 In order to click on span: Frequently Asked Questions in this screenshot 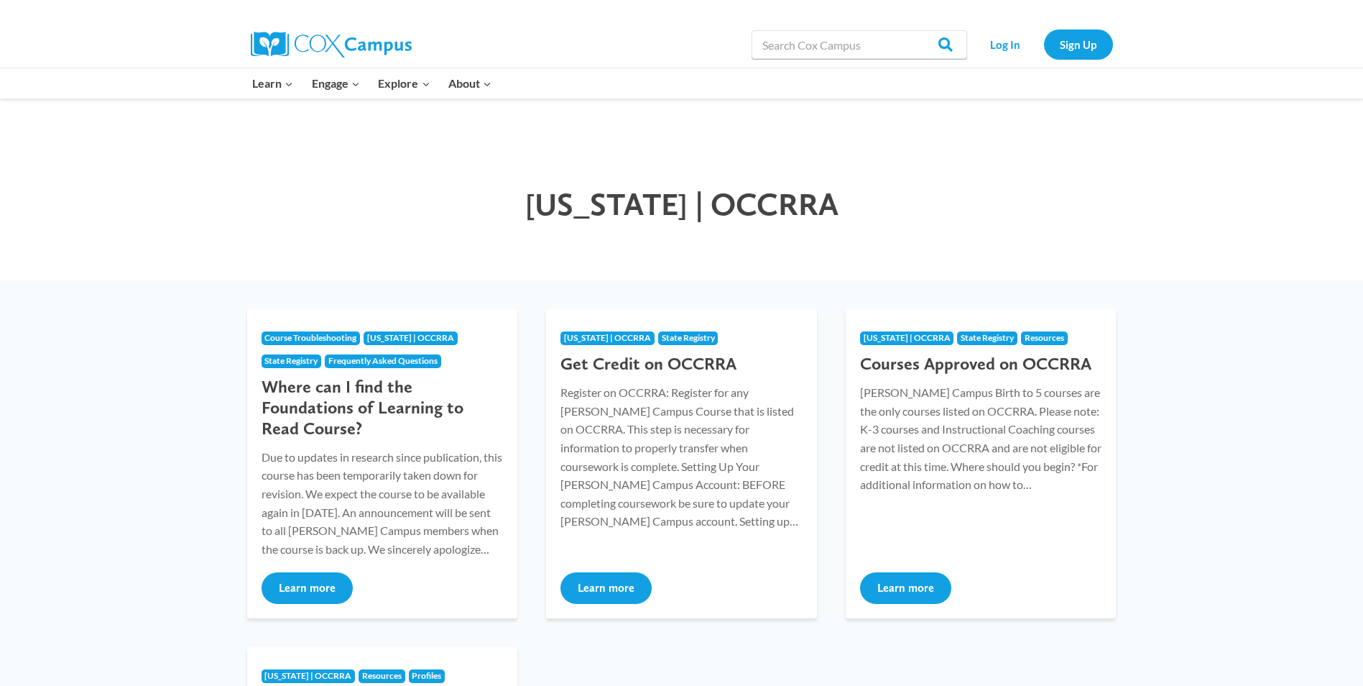, I will do `click(383, 360)`.